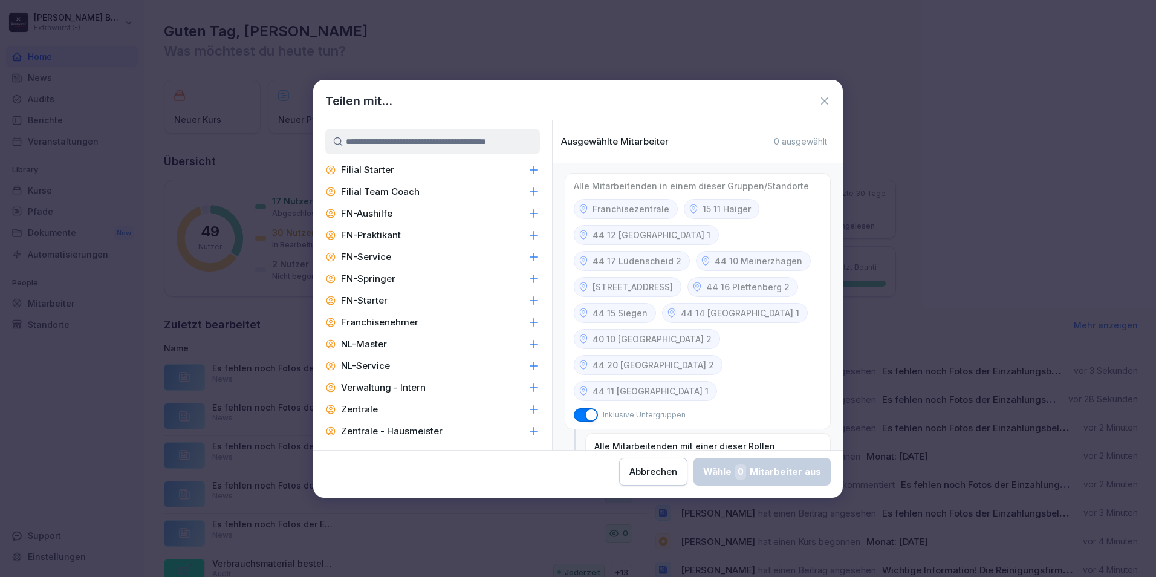 The image size is (1156, 577). What do you see at coordinates (758, 261) in the screenshot?
I see `p: 44 10 Meinerzhagen` at bounding box center [758, 261].